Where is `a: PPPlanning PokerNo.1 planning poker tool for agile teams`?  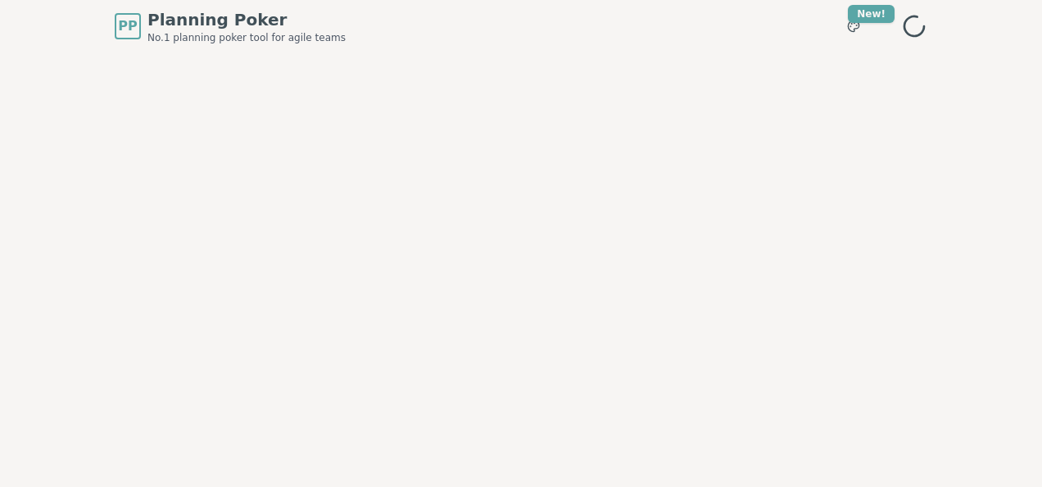 a: PPPlanning PokerNo.1 planning poker tool for agile teams is located at coordinates (230, 26).